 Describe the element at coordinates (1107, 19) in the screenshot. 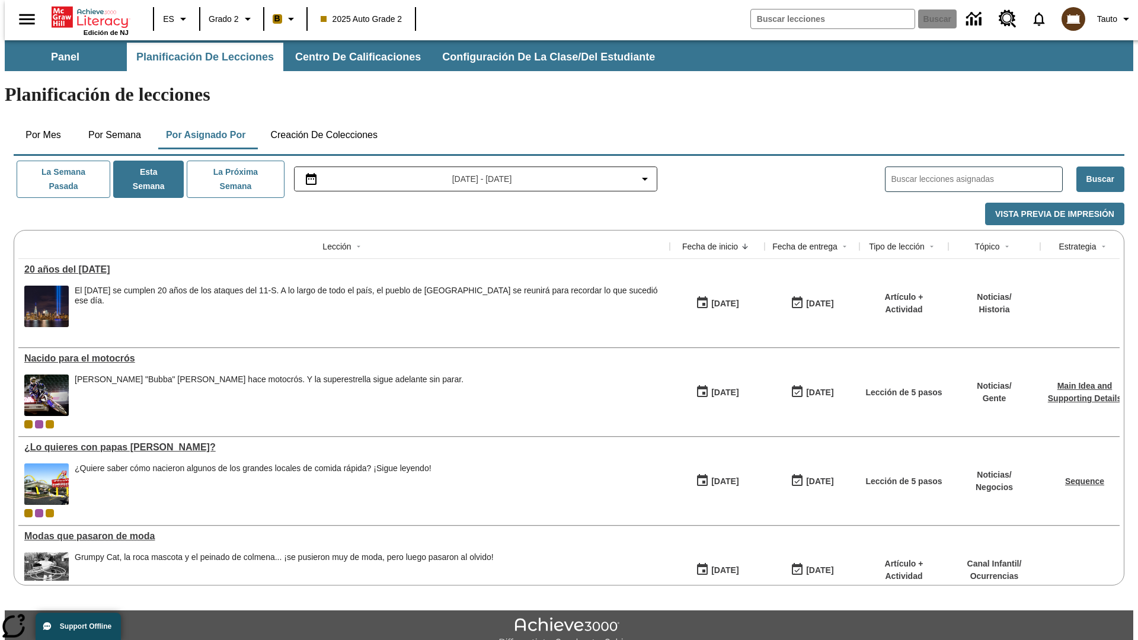

I see `span: Tauto` at that location.